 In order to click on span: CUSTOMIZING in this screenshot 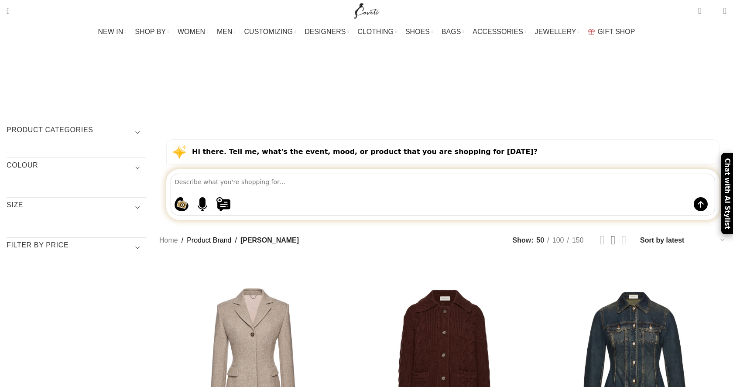, I will do `click(269, 31)`.